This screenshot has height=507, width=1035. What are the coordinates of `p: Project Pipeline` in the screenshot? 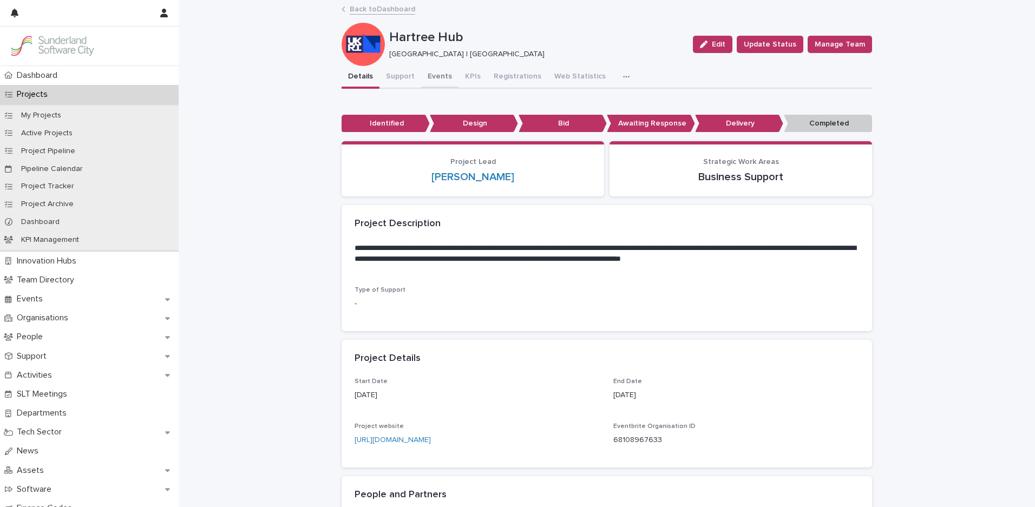 It's located at (48, 151).